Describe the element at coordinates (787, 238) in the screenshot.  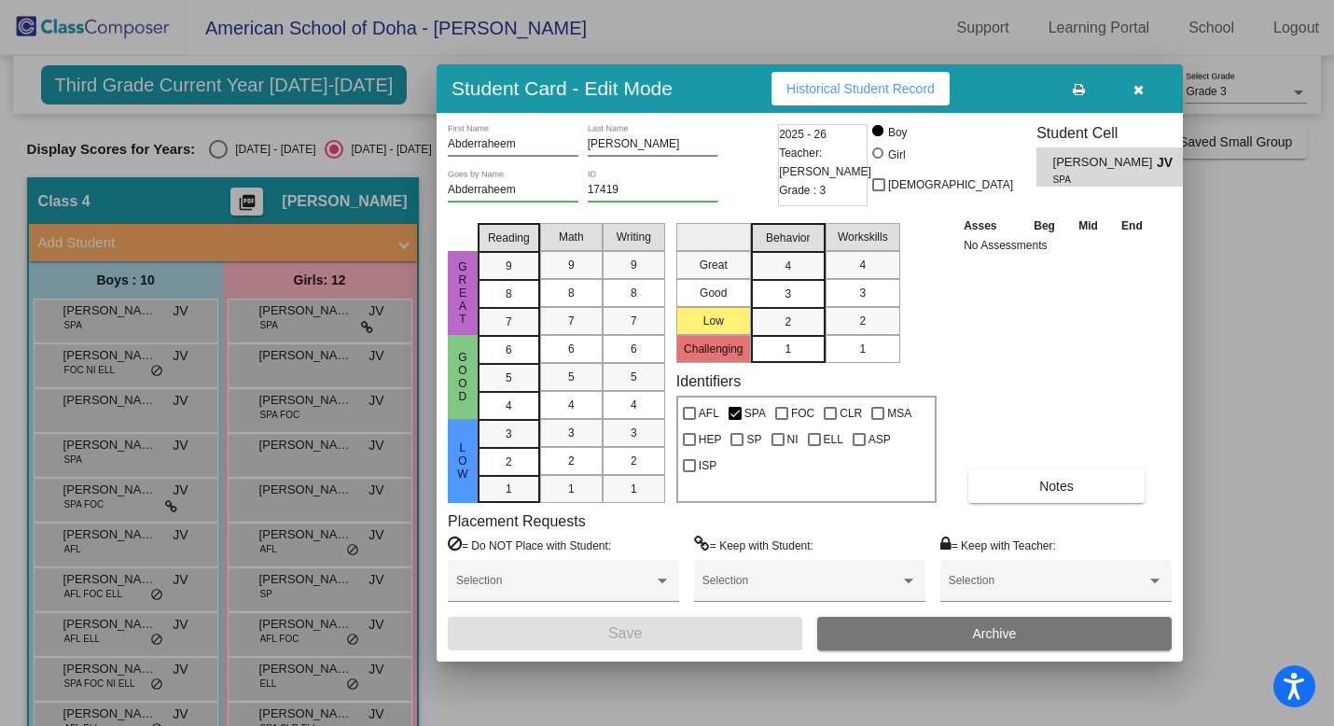
I see `span: Behavior` at that location.